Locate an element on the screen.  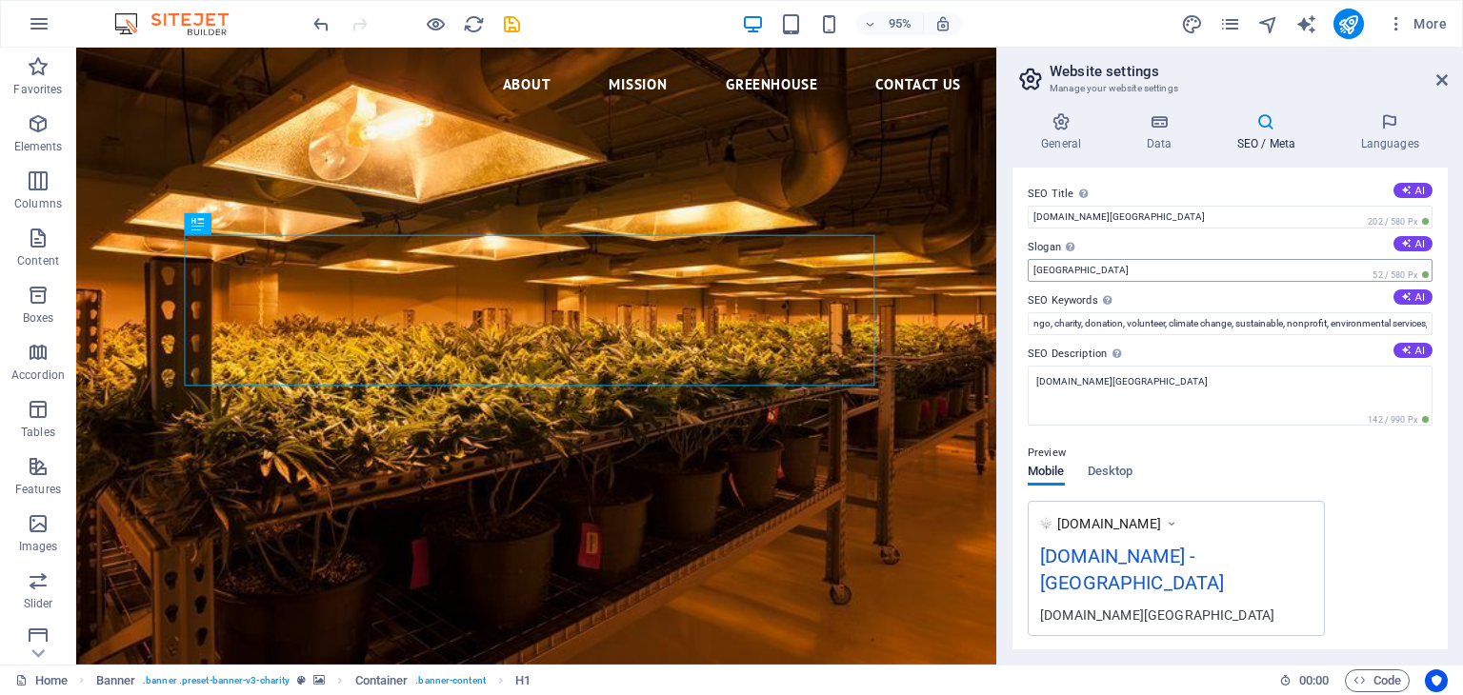
button: reload is located at coordinates (473, 24).